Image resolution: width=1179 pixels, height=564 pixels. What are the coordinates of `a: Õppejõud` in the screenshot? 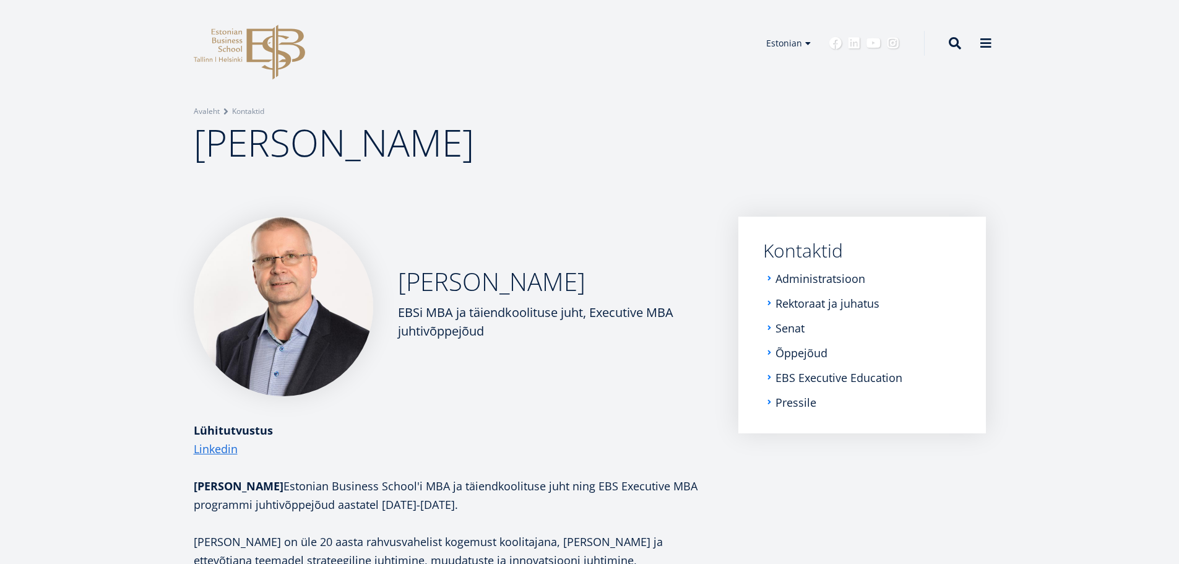 It's located at (802, 353).